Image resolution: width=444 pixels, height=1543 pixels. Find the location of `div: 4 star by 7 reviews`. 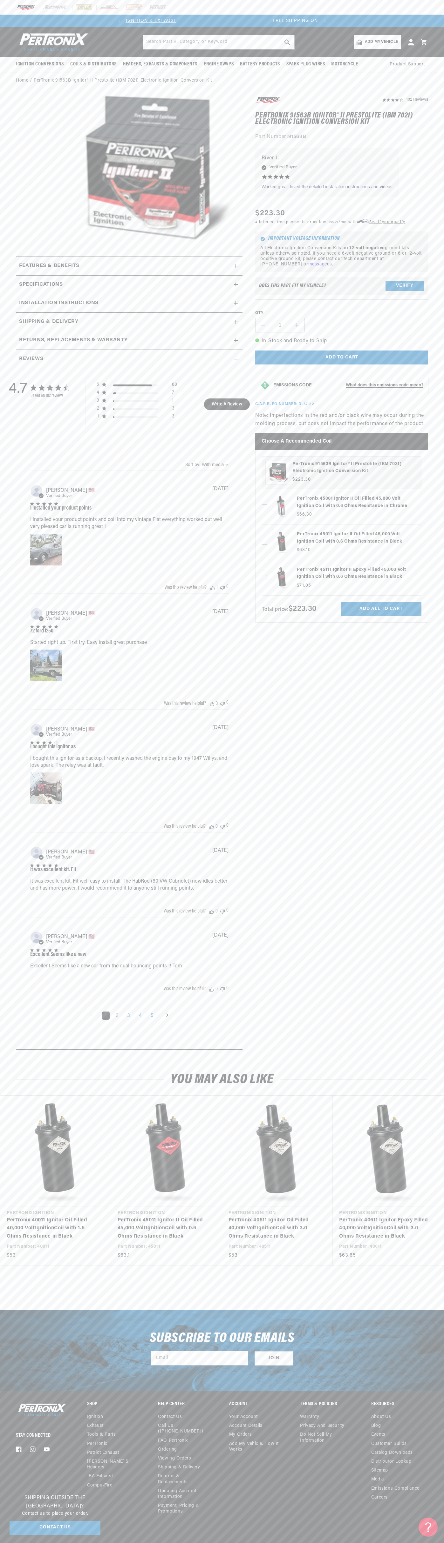

div: 4 star by 7 reviews is located at coordinates (137, 394).